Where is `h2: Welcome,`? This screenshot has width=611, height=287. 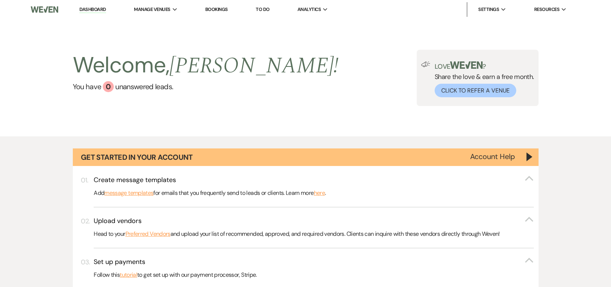
h2: Welcome, is located at coordinates (206, 65).